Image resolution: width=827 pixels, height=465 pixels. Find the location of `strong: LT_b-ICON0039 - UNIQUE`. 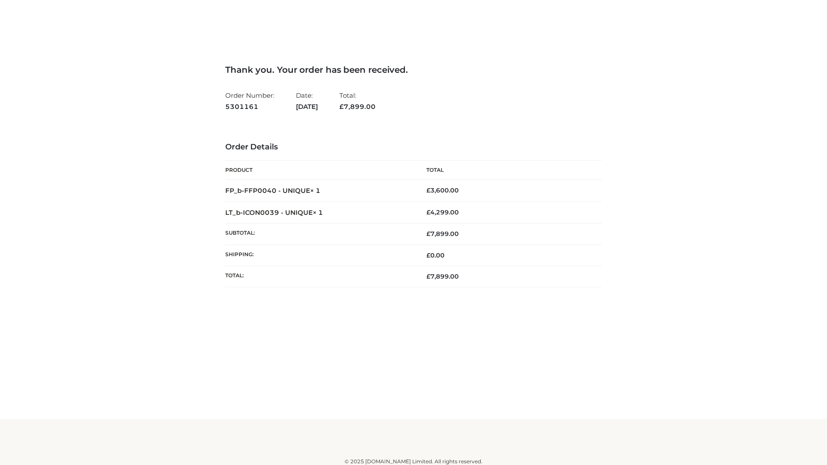

strong: LT_b-ICON0039 - UNIQUE is located at coordinates (274, 212).